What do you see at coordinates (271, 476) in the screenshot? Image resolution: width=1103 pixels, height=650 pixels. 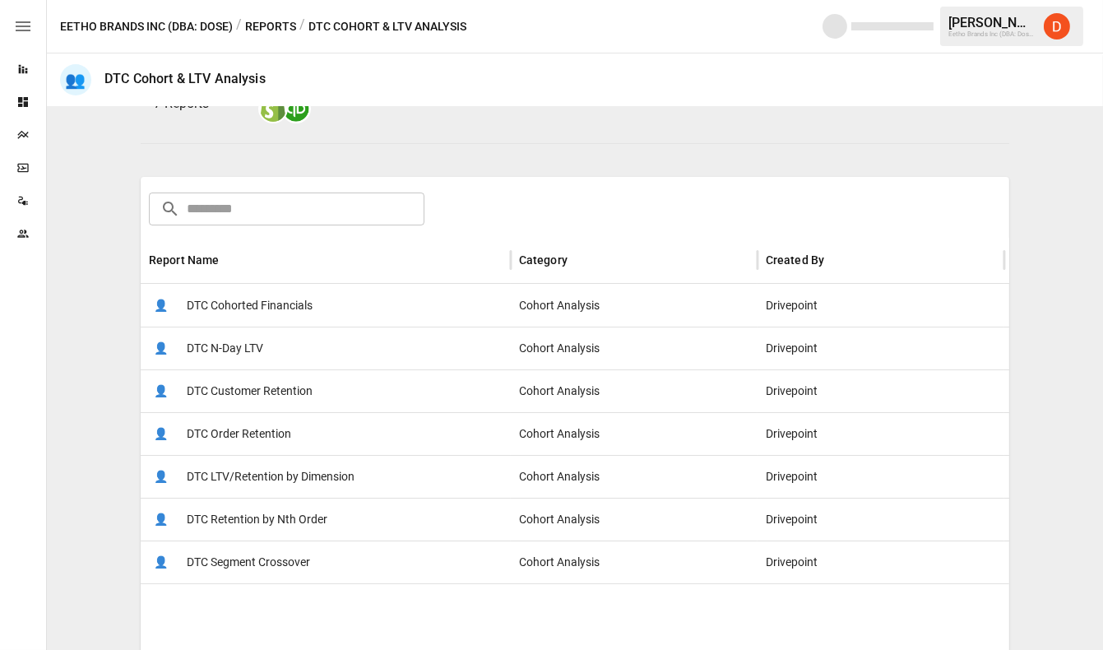 I see `span: DTC LTV/Retention by Dimension` at bounding box center [271, 476].